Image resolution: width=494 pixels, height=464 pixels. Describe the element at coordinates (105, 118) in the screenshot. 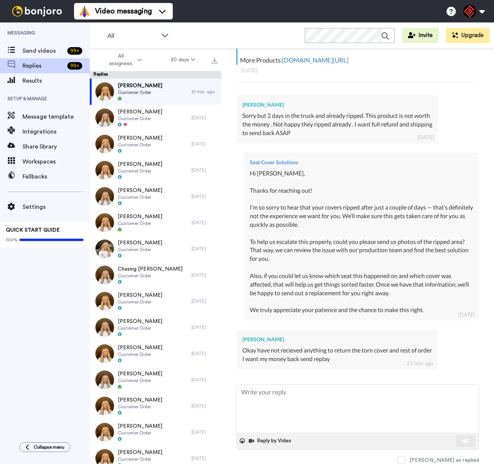

I see `img: 7a7b60e0-a2e3-41b4-b711-80f08efe35d1-thumb.jpg` at that location.